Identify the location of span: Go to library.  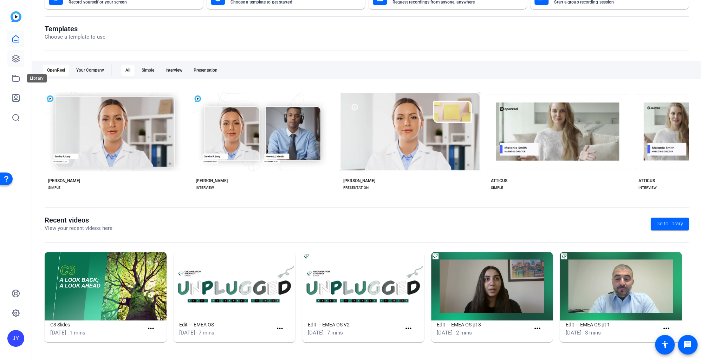
(669, 224).